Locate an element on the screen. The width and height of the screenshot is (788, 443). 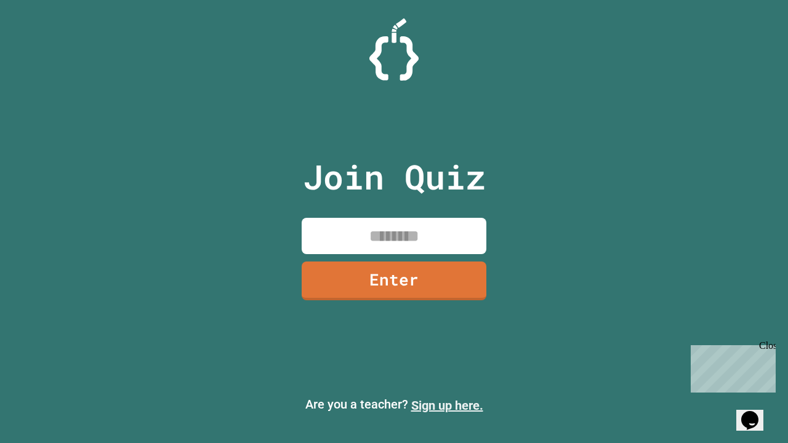
a: Sign up here. is located at coordinates (447, 406).